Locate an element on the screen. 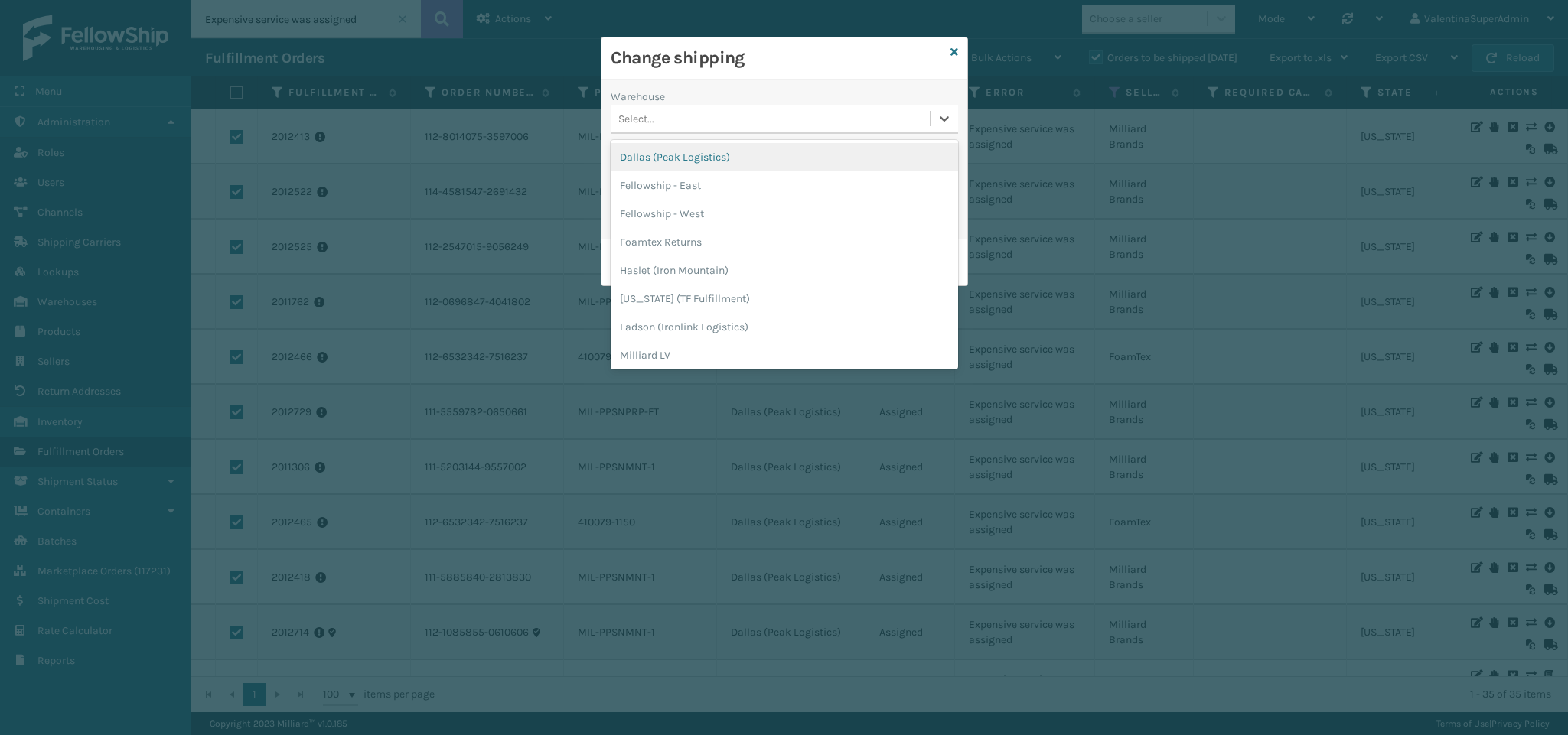 The width and height of the screenshot is (1568, 735). div: Ladson (Ironlink Logistics) is located at coordinates (784, 327).